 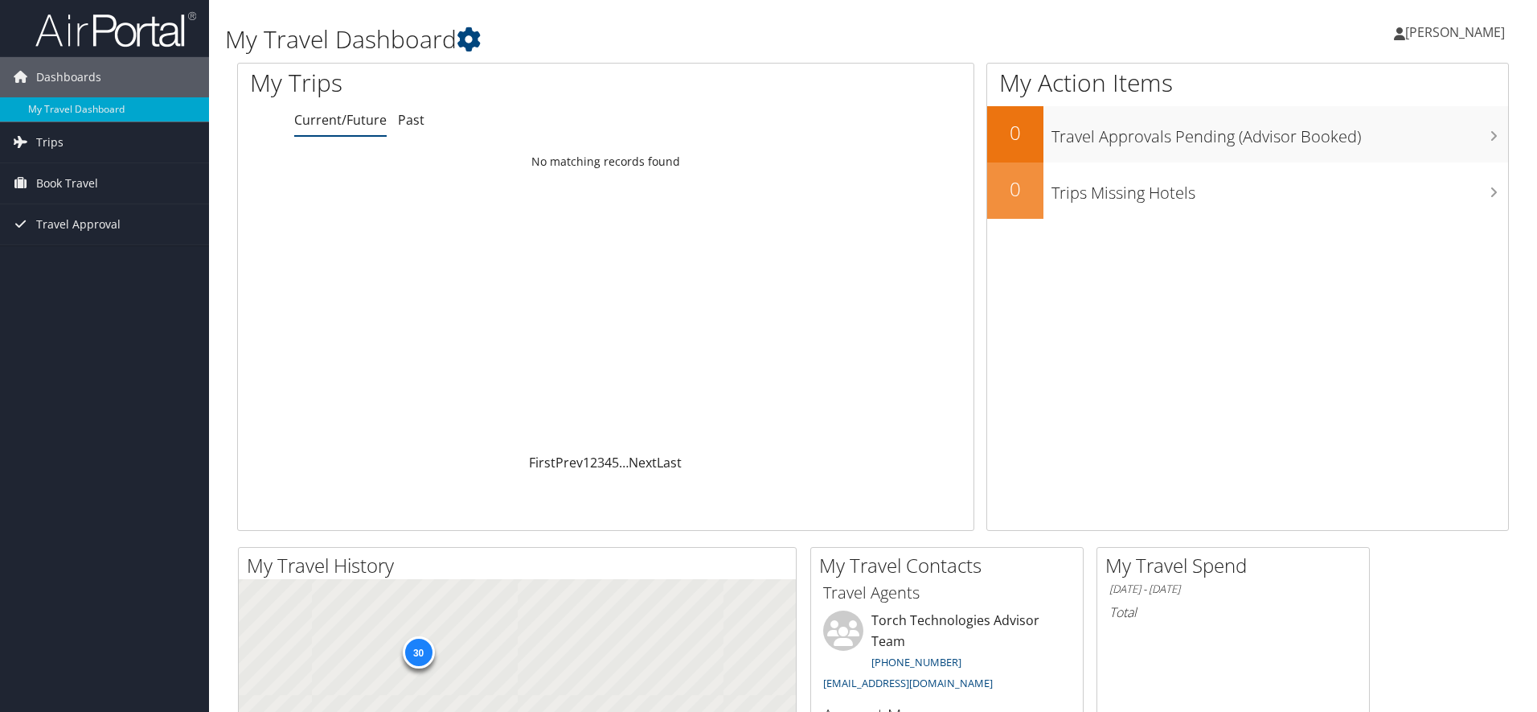 I want to click on a: Past, so click(x=411, y=120).